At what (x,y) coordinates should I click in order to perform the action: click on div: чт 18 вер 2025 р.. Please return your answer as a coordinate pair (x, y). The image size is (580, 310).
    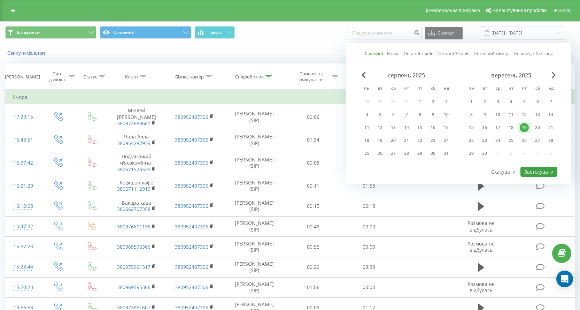
    Looking at the image, I should click on (511, 128).